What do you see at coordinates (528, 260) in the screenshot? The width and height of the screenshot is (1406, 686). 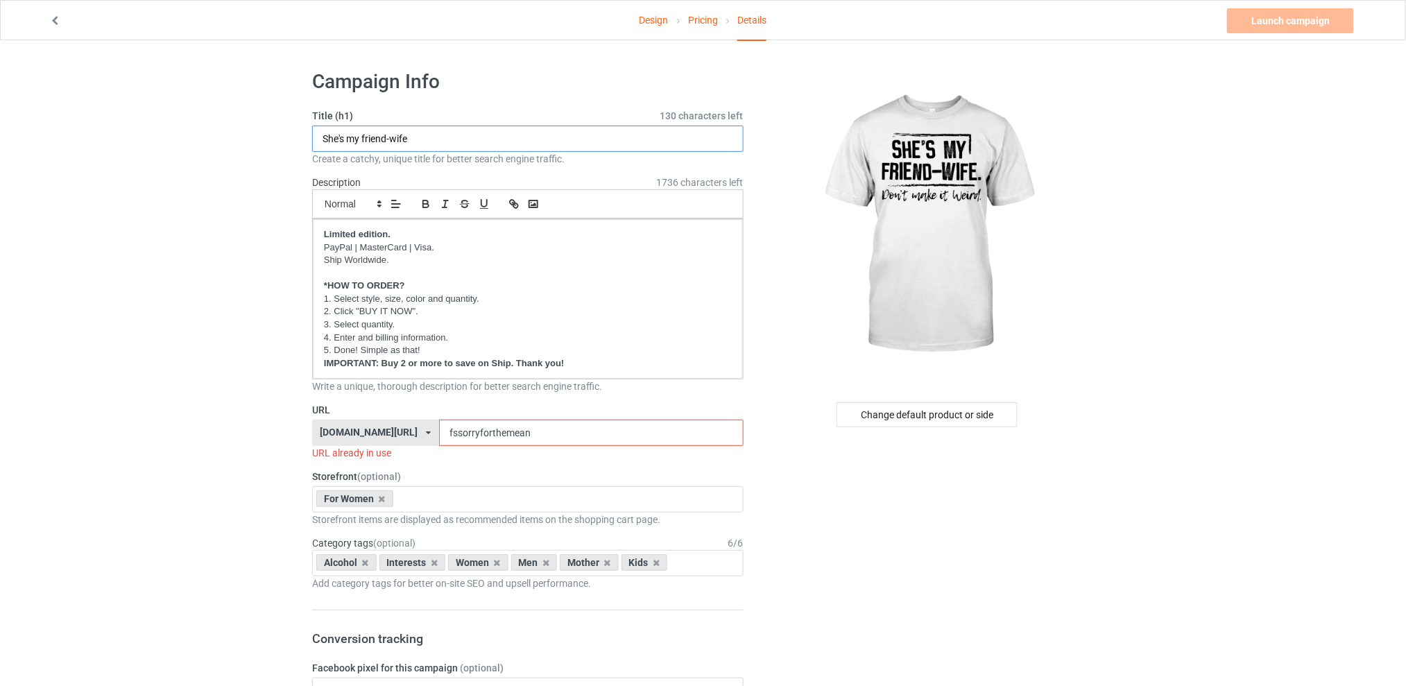 I see `p: Ship Worldwide.` at bounding box center [528, 260].